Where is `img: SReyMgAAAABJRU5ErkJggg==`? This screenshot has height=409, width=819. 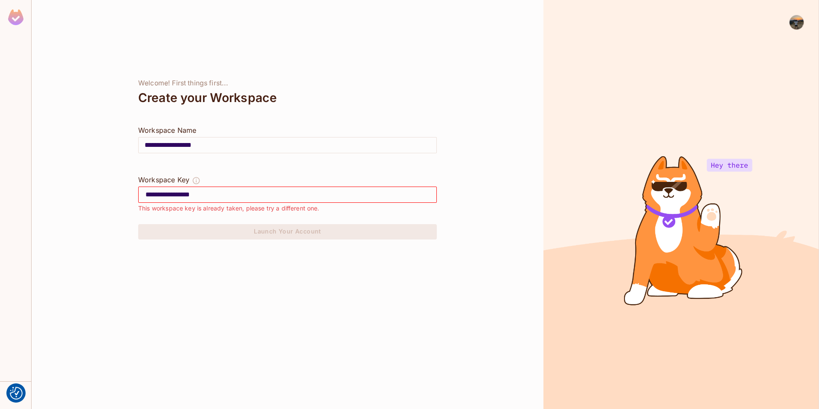 img: SReyMgAAAABJRU5ErkJggg== is located at coordinates (16, 17).